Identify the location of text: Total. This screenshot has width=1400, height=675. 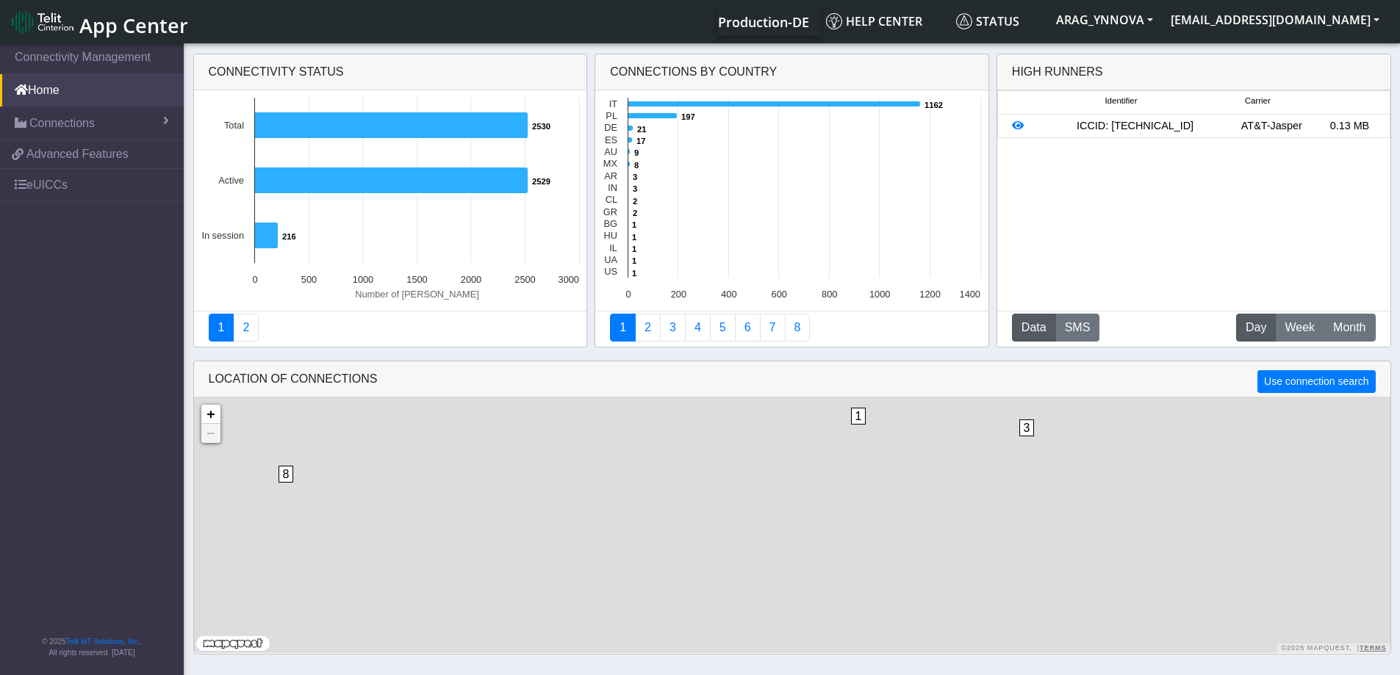
(233, 125).